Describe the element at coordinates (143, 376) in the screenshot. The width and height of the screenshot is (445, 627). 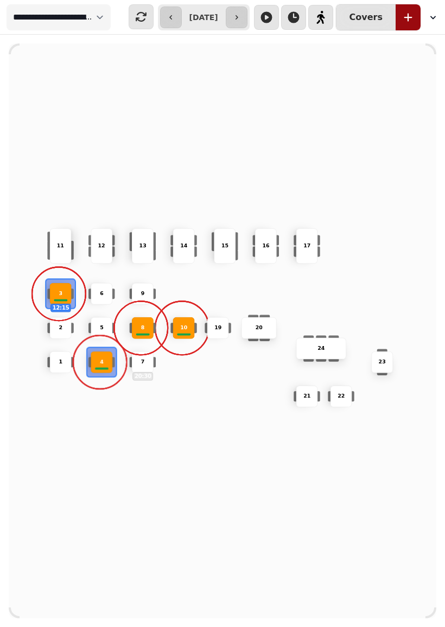
I see `p: 20:30` at that location.